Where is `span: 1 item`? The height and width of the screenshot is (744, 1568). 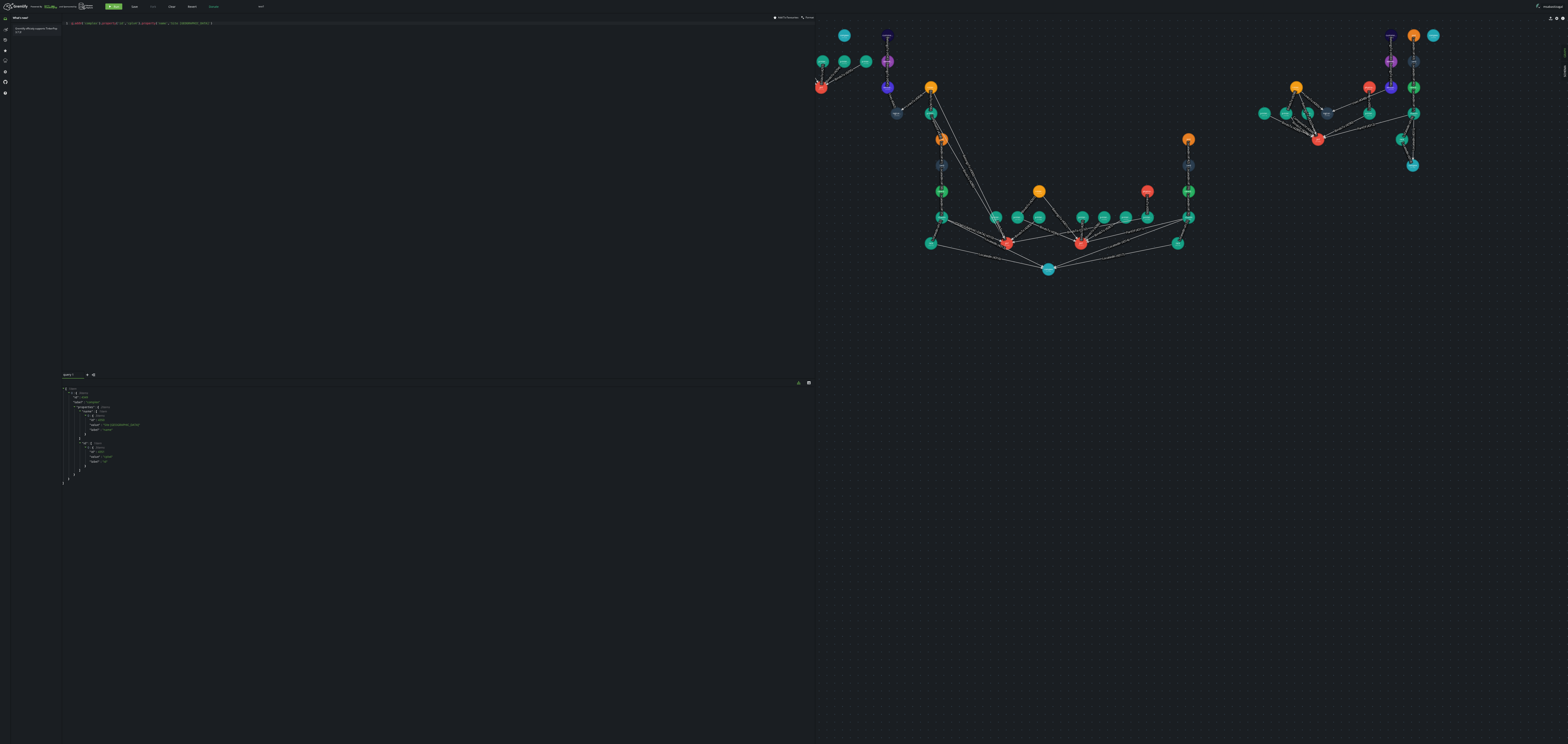
span: 1 item is located at coordinates (72, 389).